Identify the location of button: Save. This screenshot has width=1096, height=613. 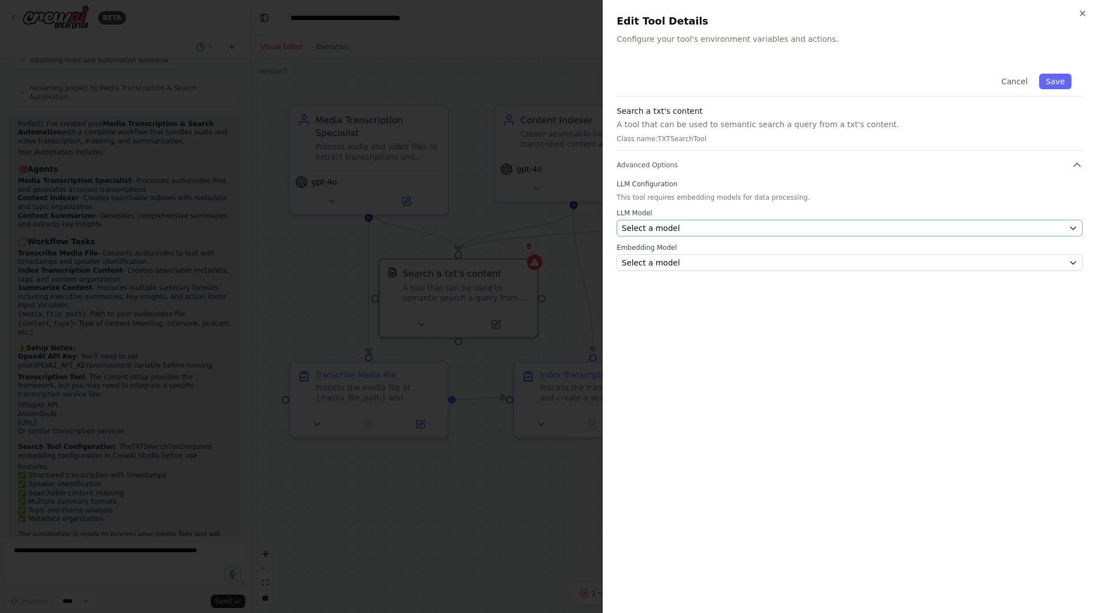
(1055, 81).